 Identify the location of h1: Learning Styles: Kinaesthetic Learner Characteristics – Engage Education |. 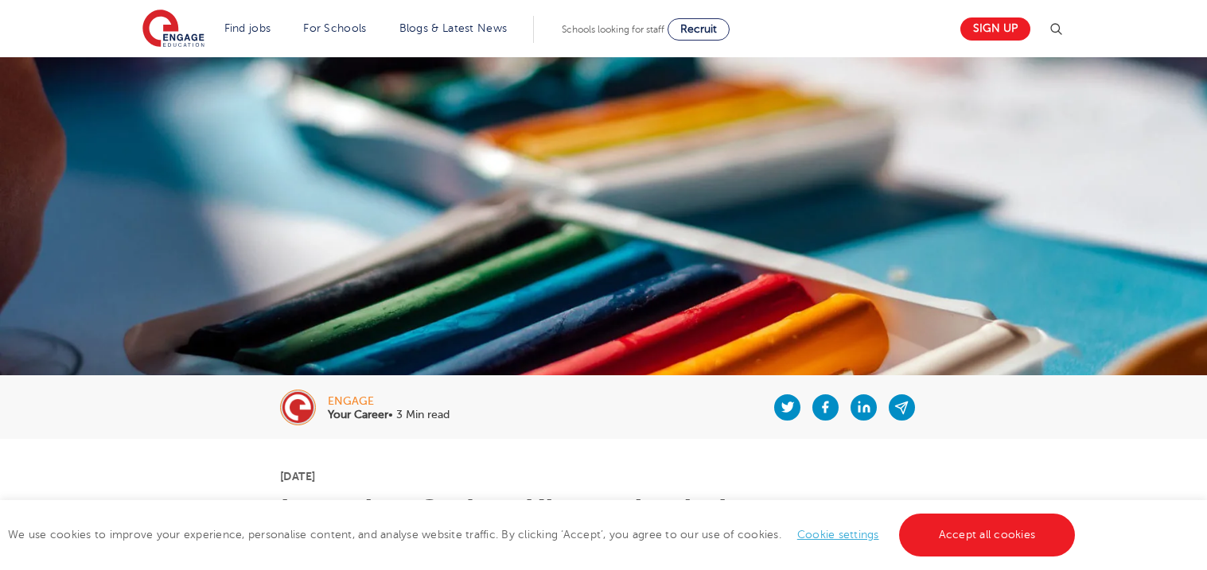
(603, 528).